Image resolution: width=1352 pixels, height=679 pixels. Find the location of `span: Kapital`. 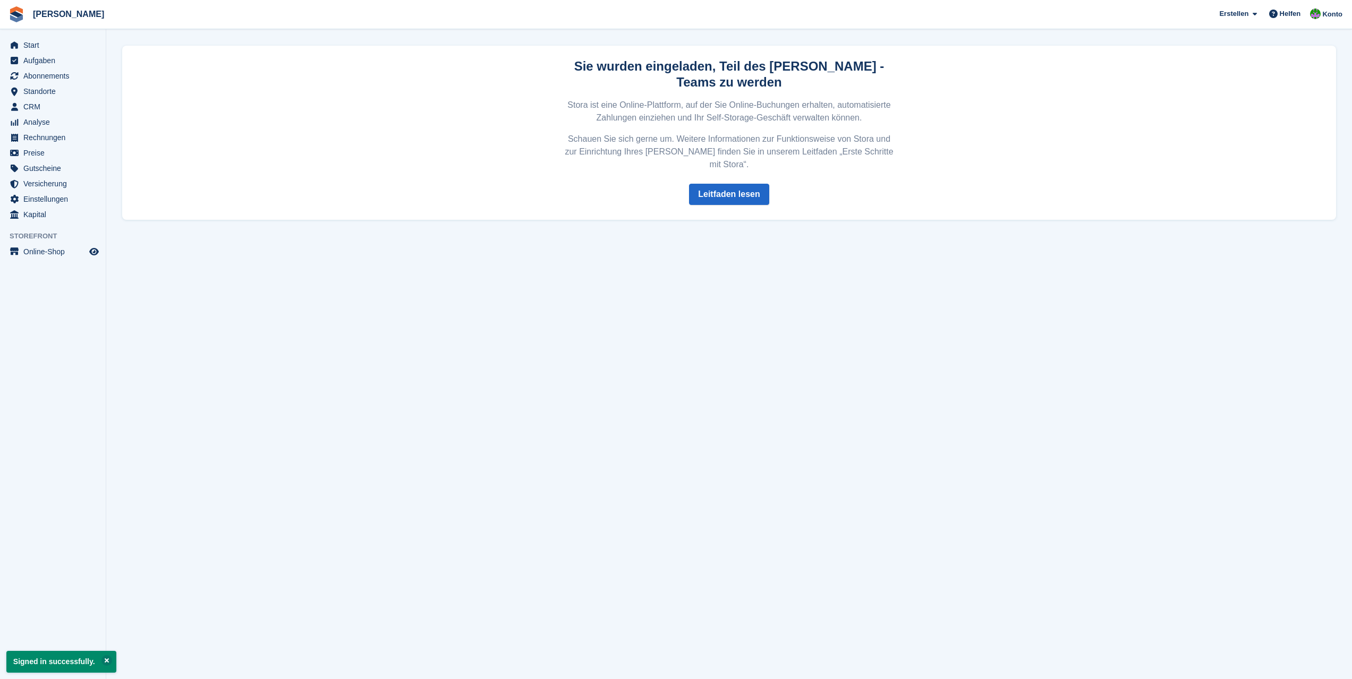

span: Kapital is located at coordinates (55, 215).